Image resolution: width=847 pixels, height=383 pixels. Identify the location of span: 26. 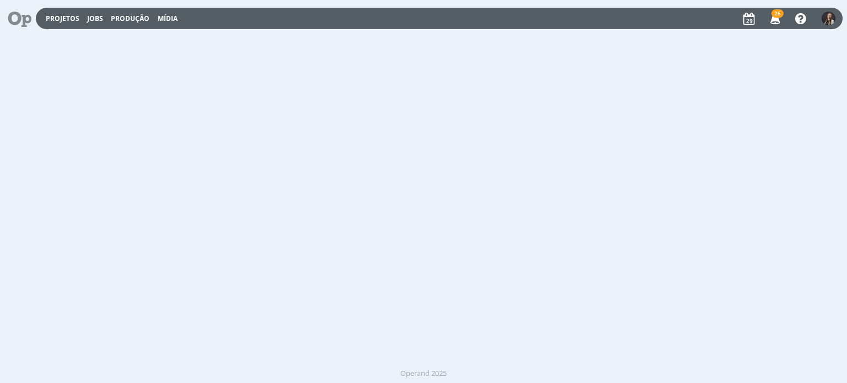
(778, 13).